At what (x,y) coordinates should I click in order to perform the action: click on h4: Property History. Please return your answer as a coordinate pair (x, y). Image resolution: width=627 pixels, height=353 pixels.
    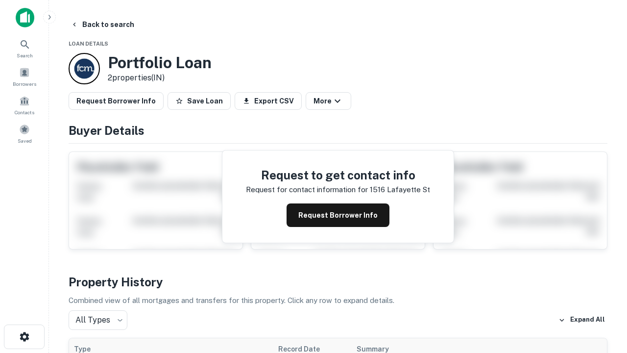
    Looking at the image, I should click on (338, 282).